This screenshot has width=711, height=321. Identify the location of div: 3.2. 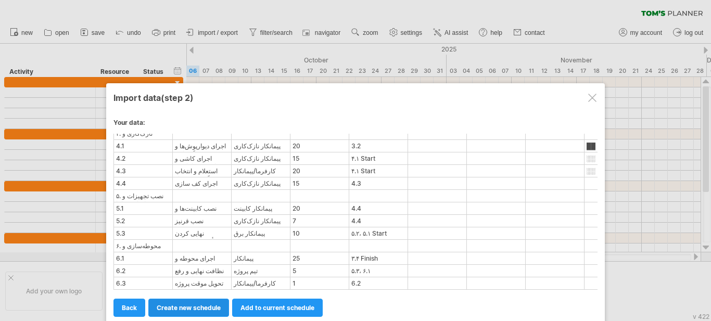
(379, 146).